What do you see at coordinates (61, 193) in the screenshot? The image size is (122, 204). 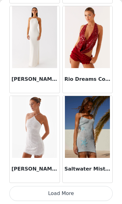 I see `button: Load More` at bounding box center [61, 193].